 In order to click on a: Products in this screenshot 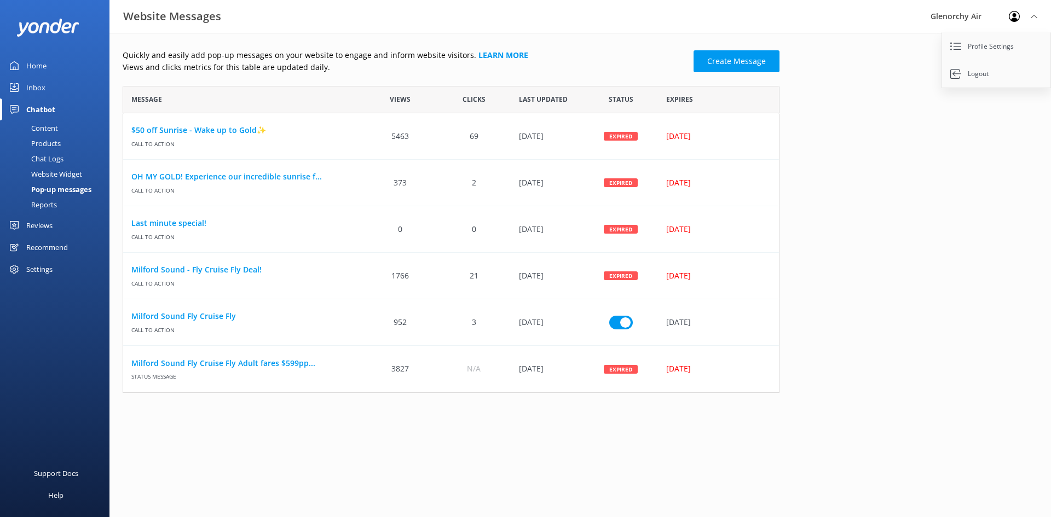, I will do `click(58, 143)`.